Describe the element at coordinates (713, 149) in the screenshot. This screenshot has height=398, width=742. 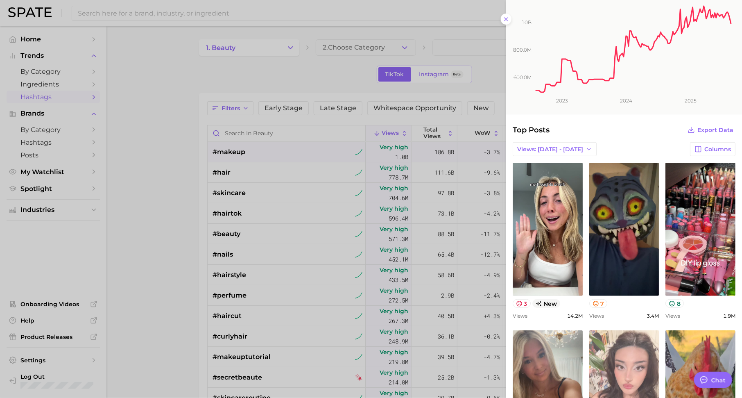
I see `button: Columns` at that location.